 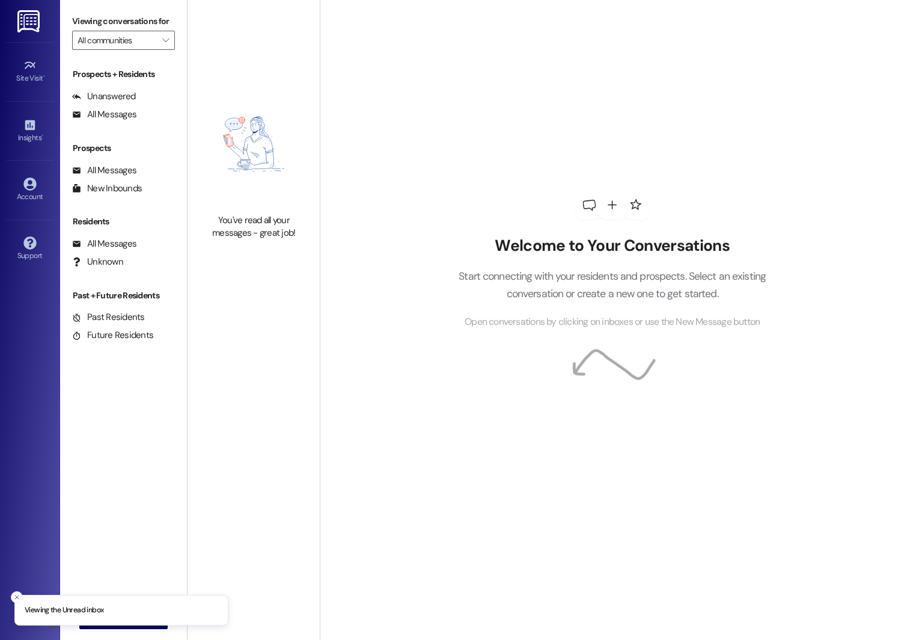 What do you see at coordinates (123, 21) in the screenshot?
I see `label: Viewing conversations for` at bounding box center [123, 21].